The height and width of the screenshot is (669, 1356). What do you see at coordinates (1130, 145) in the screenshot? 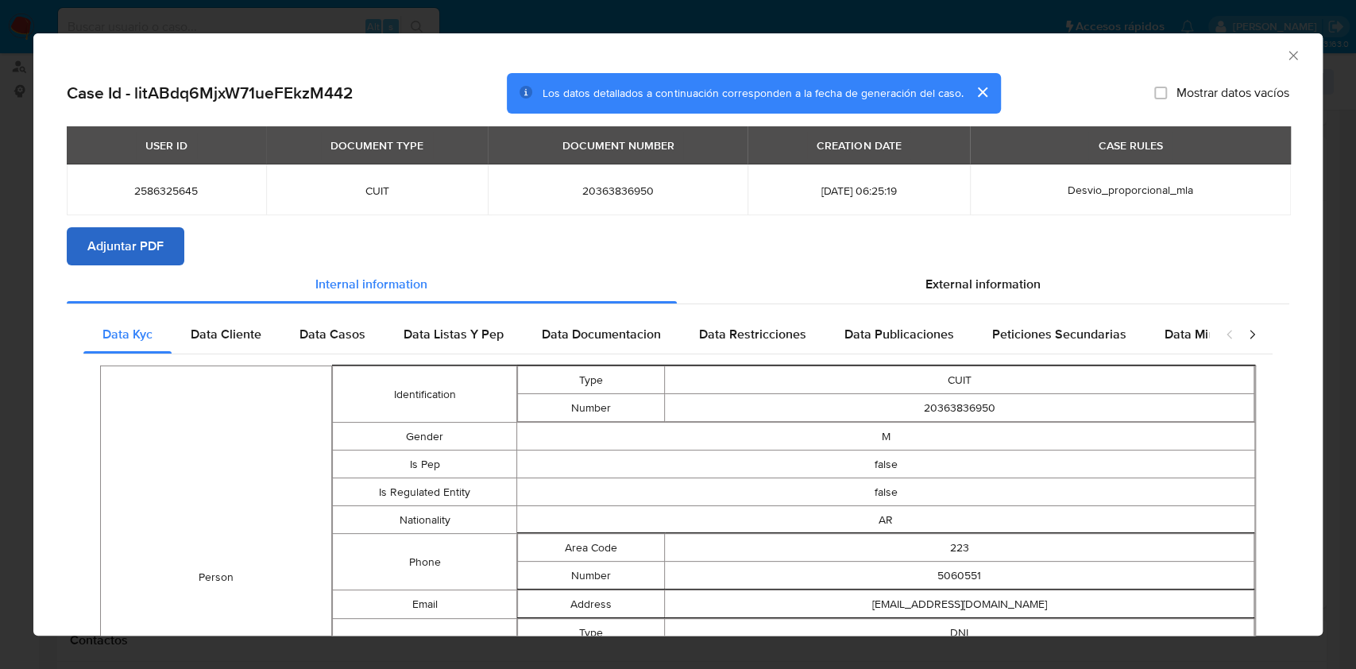
I see `div: CASE RULES` at bounding box center [1130, 145].